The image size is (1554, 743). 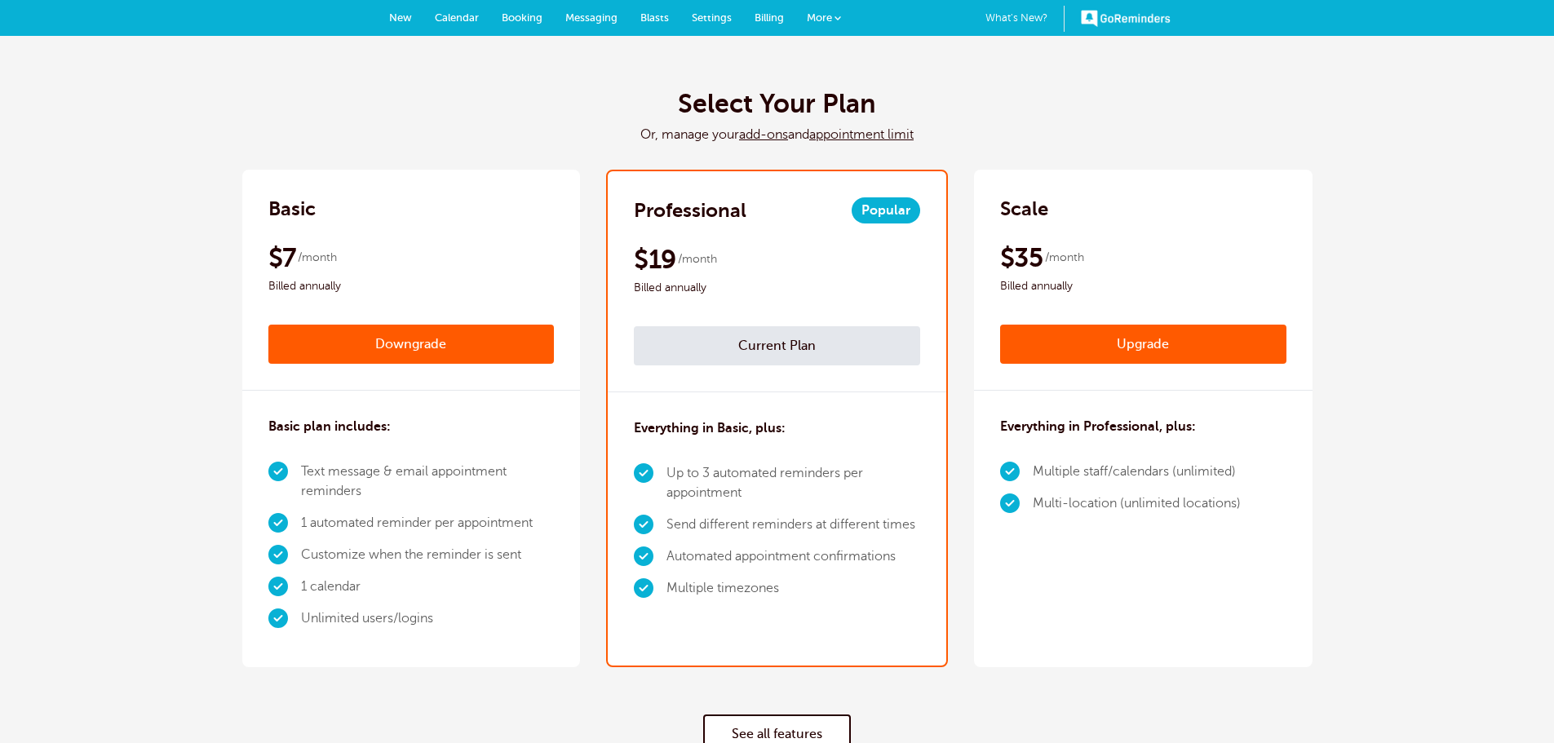 I want to click on h1: Select Your Plan, so click(x=777, y=104).